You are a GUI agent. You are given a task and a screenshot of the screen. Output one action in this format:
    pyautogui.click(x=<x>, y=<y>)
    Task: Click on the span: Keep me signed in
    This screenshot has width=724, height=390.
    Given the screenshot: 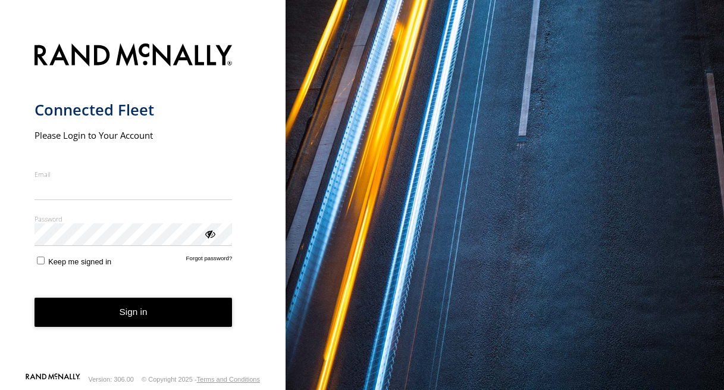 What is the action you would take?
    pyautogui.click(x=80, y=261)
    